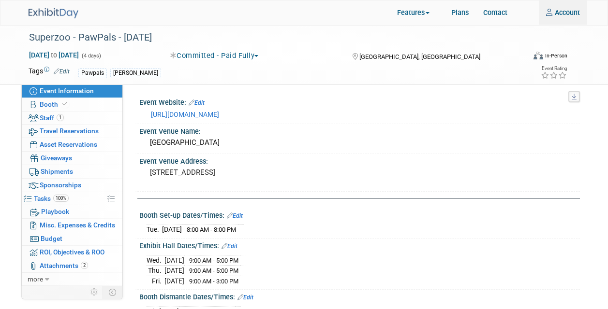 This screenshot has width=608, height=309. What do you see at coordinates (553, 69) in the screenshot?
I see `div: Event Rating` at bounding box center [553, 69].